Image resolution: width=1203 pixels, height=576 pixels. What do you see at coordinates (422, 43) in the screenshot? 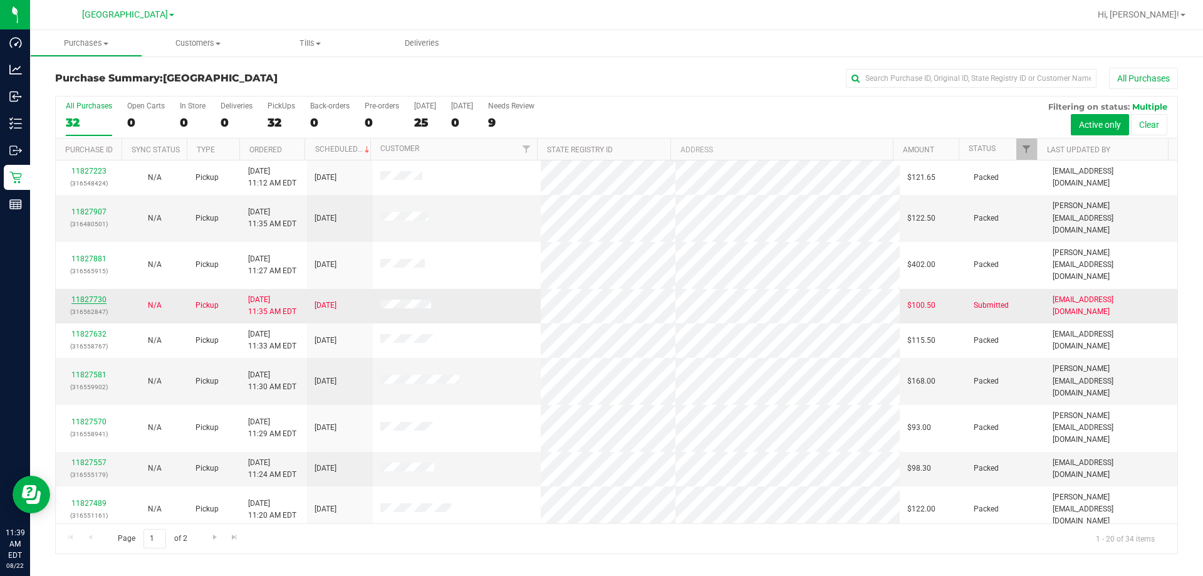
I see `span: Deliveries` at bounding box center [422, 43].